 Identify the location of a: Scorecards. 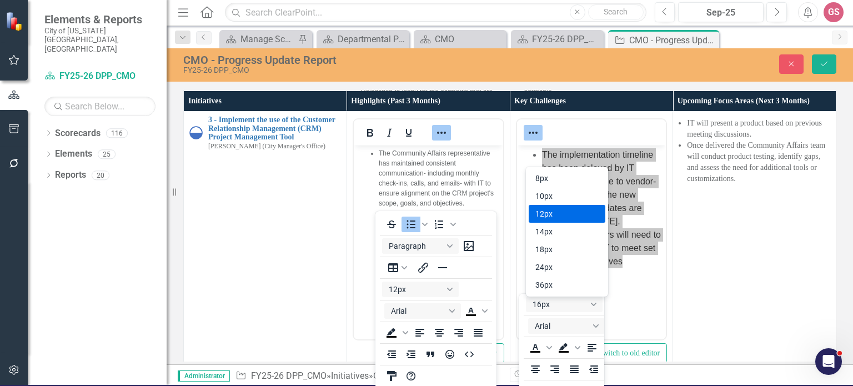
(78, 133).